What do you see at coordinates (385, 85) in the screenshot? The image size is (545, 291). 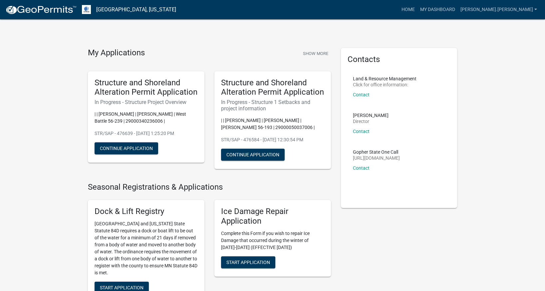 I see `p: Click for office information:` at bounding box center [385, 85].